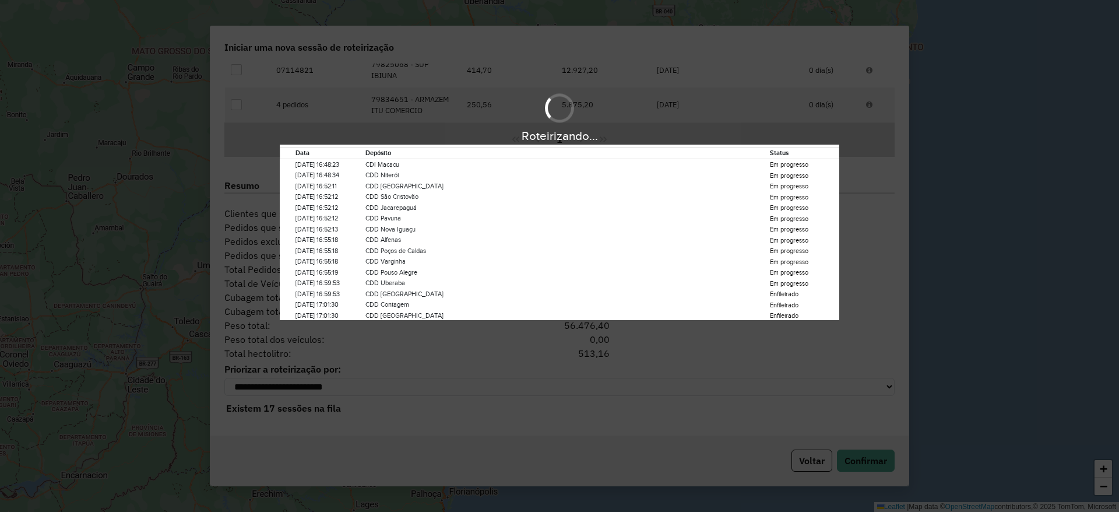  What do you see at coordinates (330, 153) in the screenshot?
I see `th: Data` at bounding box center [330, 153].